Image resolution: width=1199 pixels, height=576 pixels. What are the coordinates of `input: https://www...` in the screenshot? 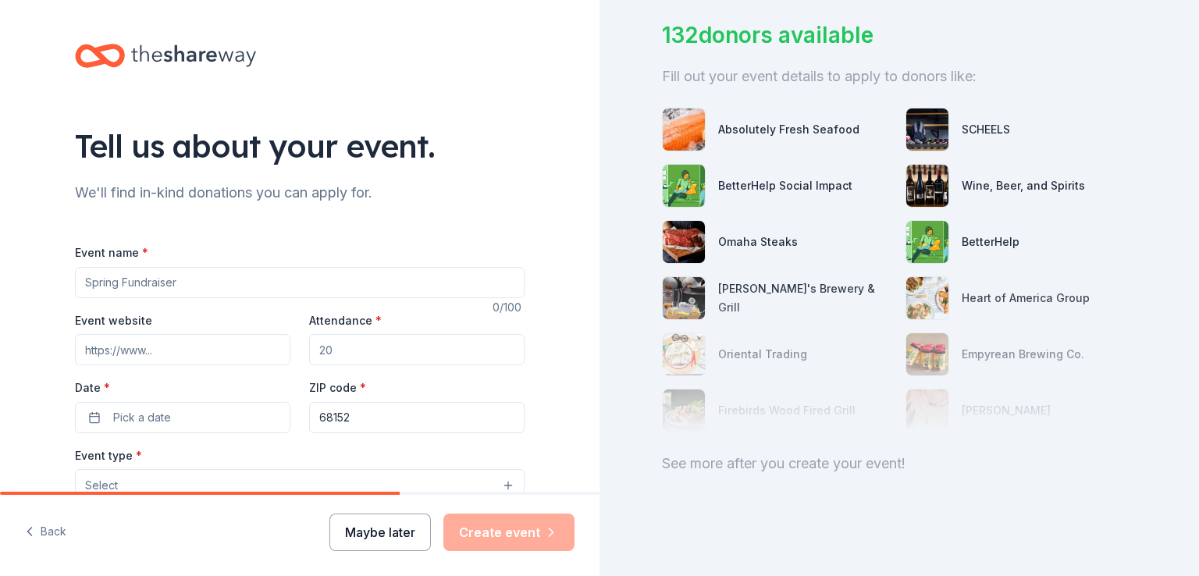 It's located at (183, 350).